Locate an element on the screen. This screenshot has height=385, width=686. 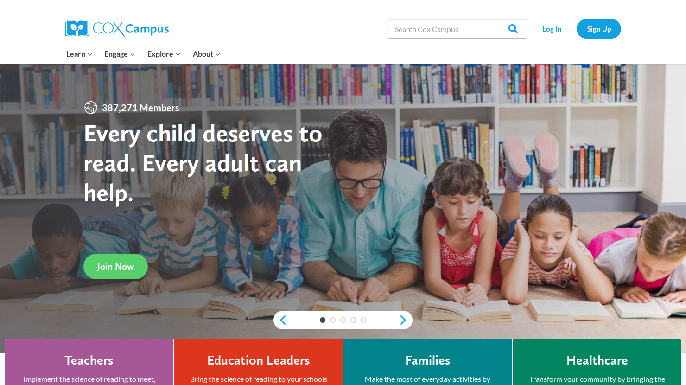
nav: Primary Navigation is located at coordinates (143, 54).